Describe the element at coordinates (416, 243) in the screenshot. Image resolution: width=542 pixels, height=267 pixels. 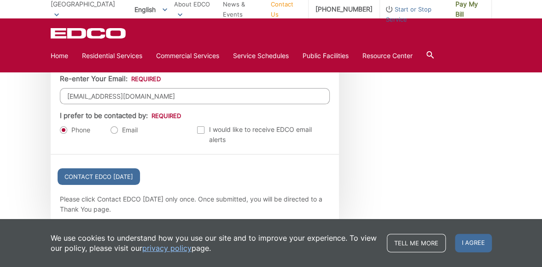
I see `a: Tell me more` at that location.